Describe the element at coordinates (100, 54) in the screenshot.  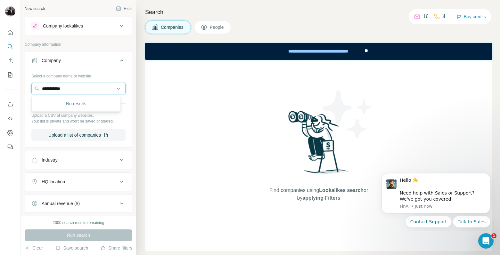
I see `button: Quick reply: Talk to Sales` at that location.